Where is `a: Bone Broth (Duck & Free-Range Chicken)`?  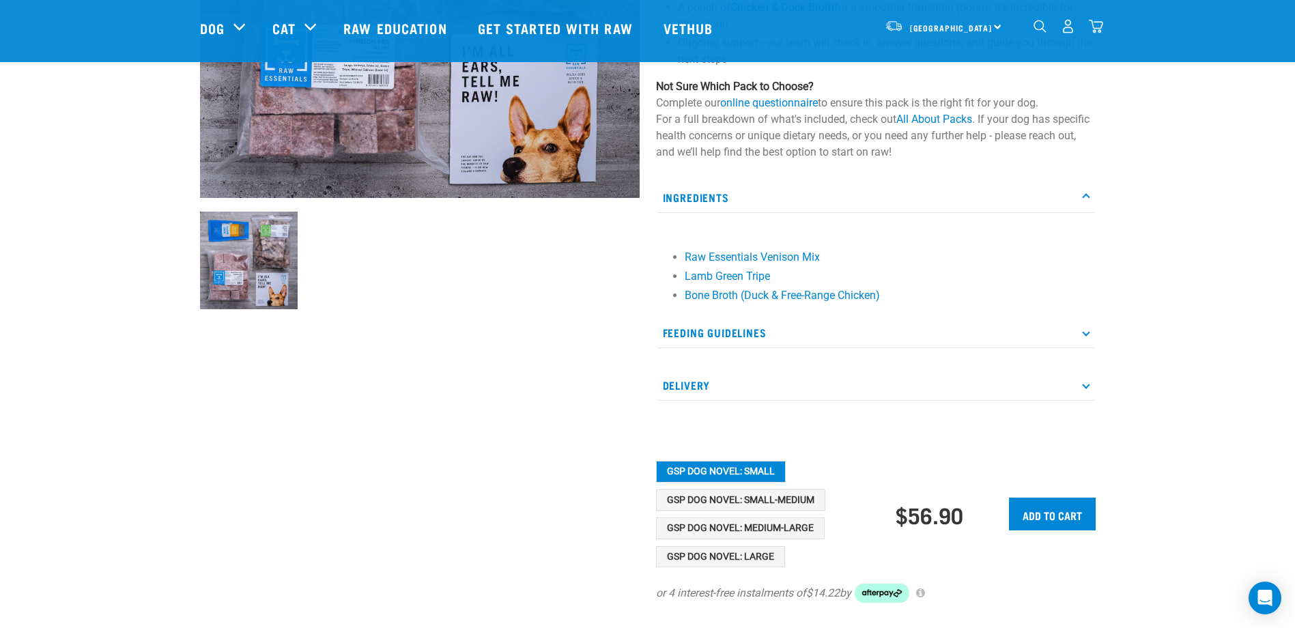 a: Bone Broth (Duck & Free-Range Chicken) is located at coordinates (782, 295).